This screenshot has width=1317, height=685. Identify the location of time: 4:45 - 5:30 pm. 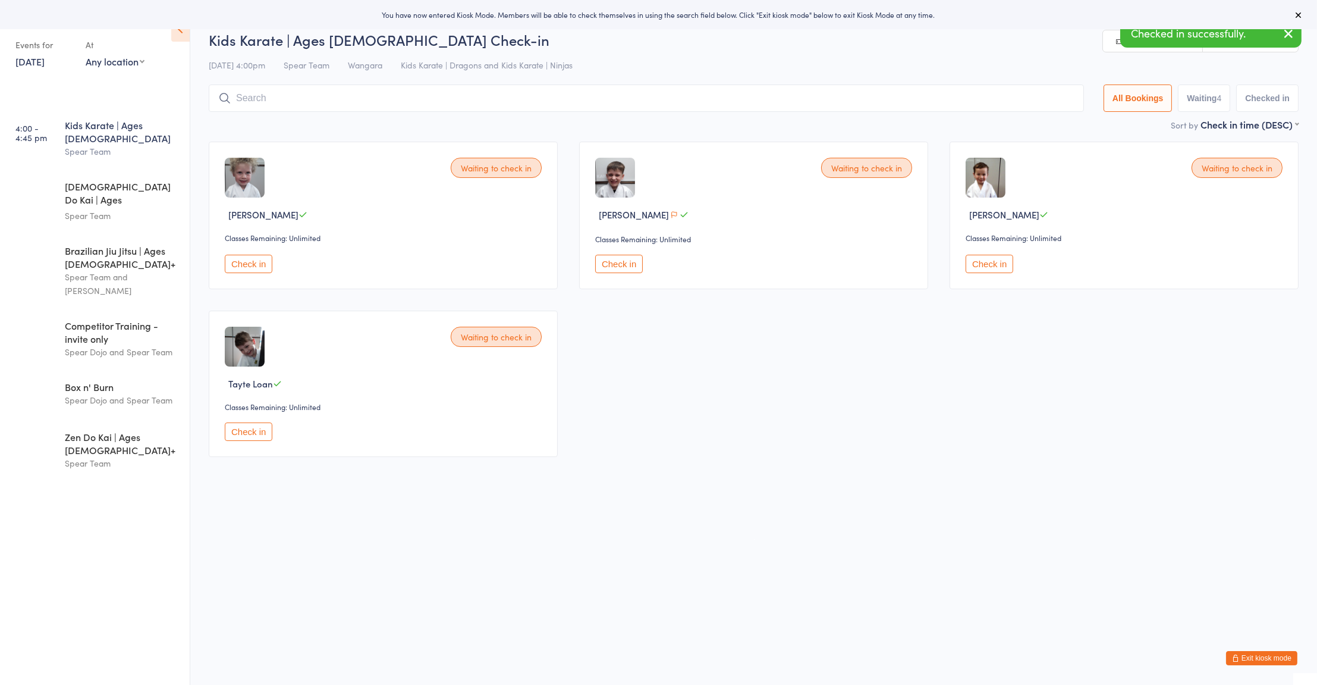
(31, 194).